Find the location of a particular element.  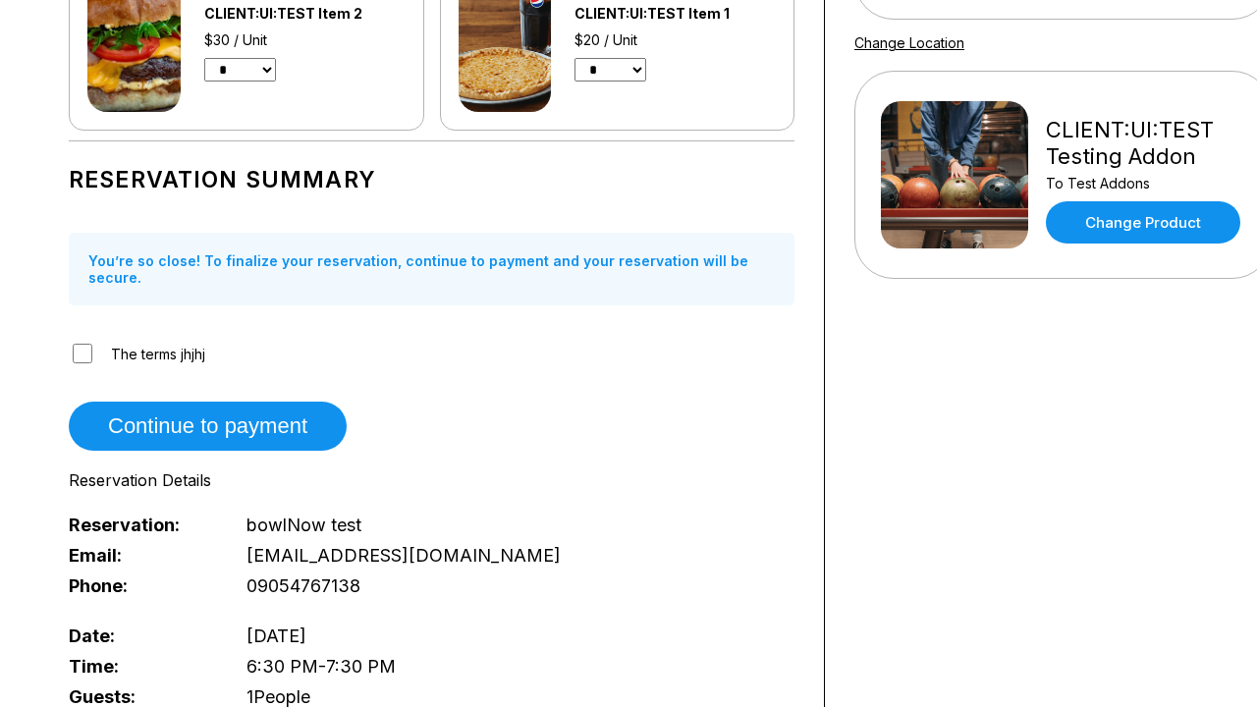

span: 6:30 PM - 7:30 PM is located at coordinates (321, 666).